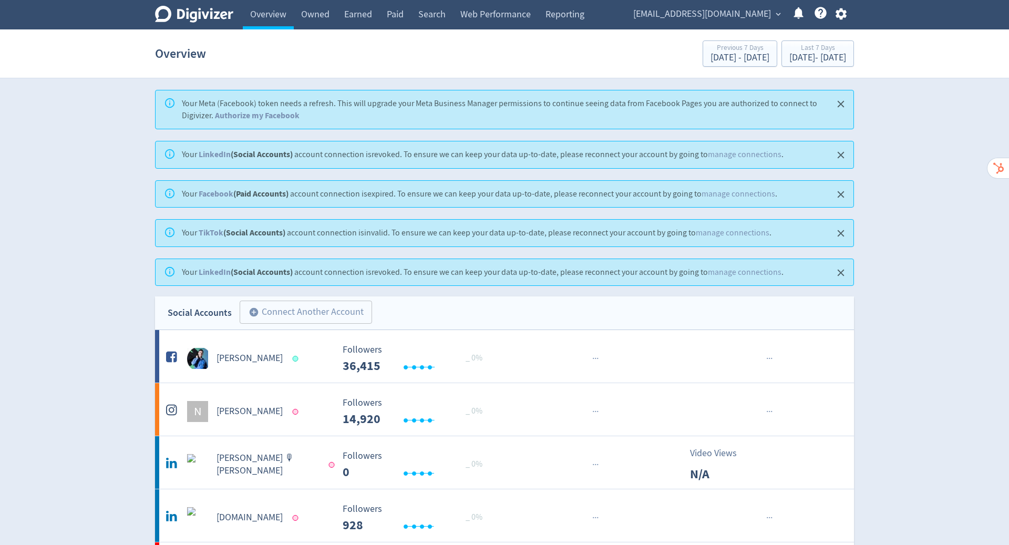  Describe the element at coordinates (720, 474) in the screenshot. I see `p: N/A` at that location.